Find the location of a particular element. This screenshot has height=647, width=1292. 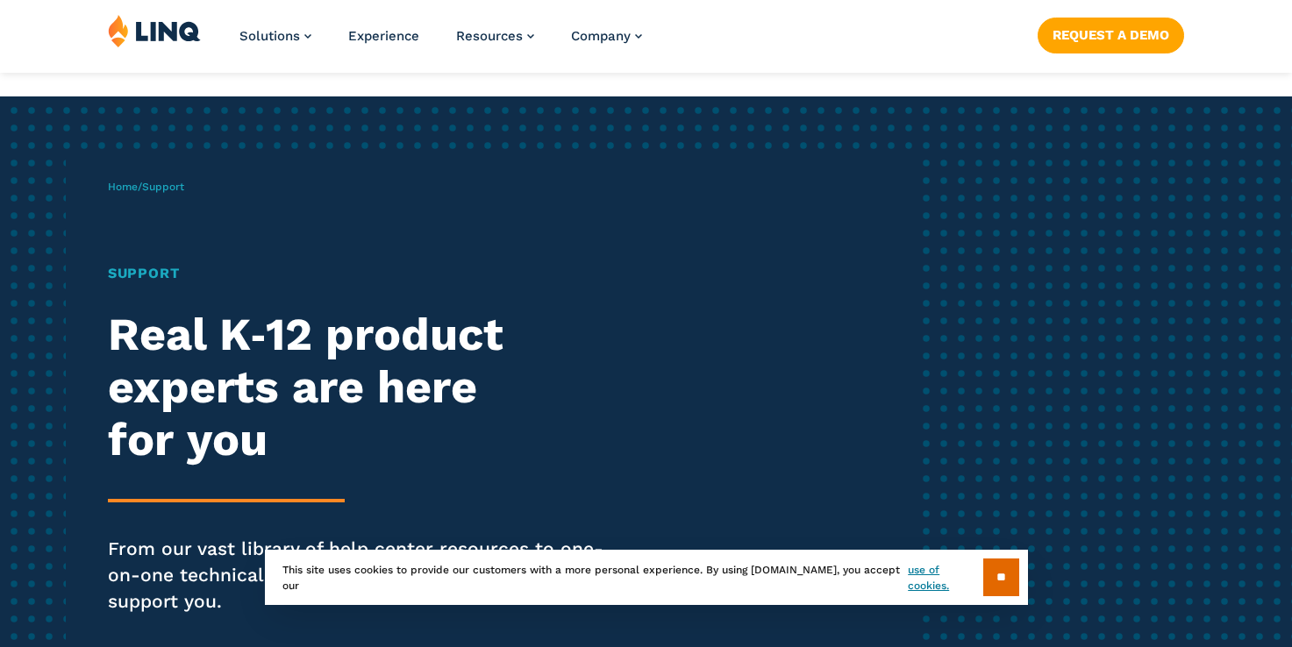

span: Experience is located at coordinates (383, 36).